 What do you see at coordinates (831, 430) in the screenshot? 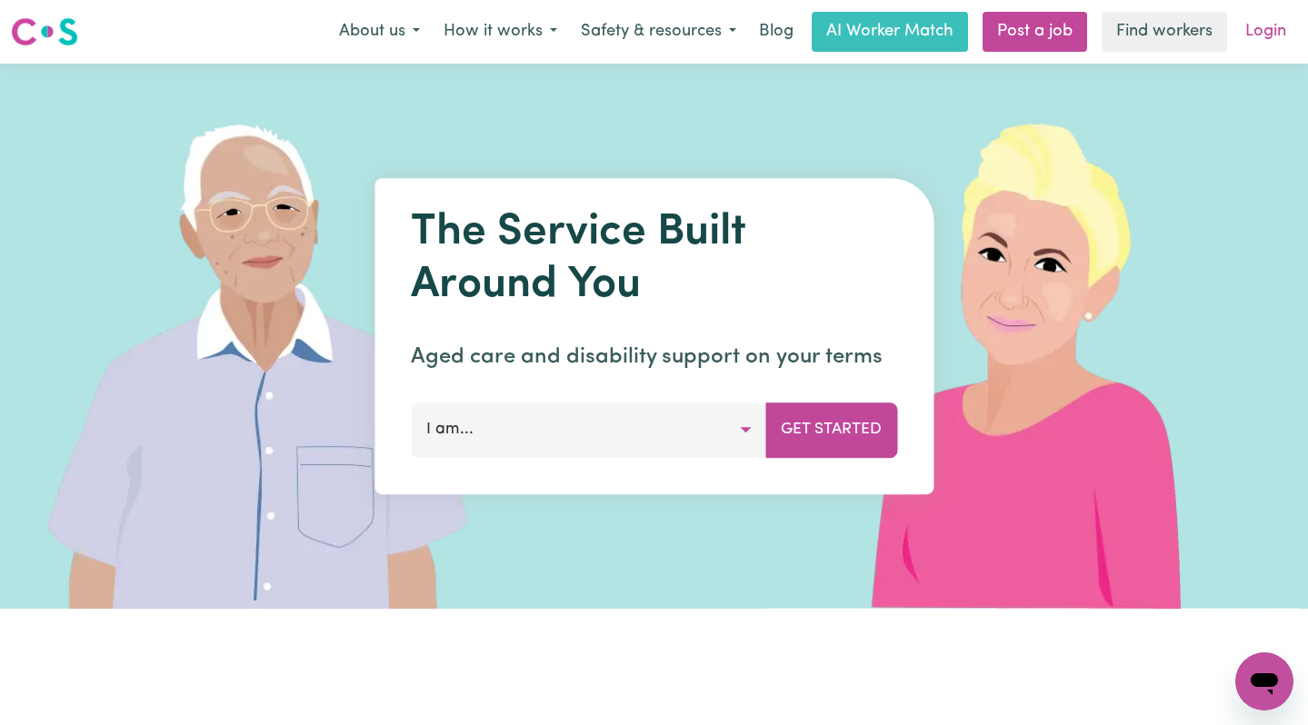
I see `button: Get Started` at bounding box center [831, 430].